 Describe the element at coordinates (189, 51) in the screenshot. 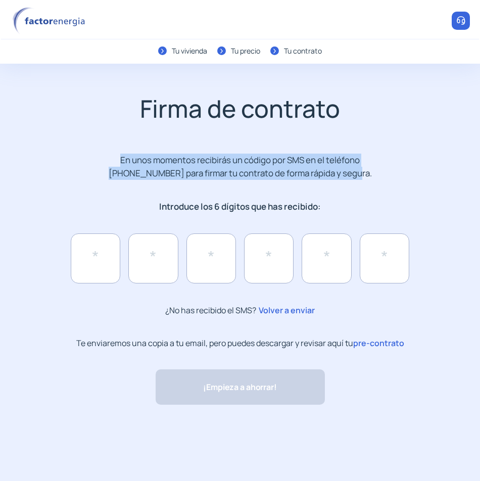

I see `div: Tu vivienda` at that location.